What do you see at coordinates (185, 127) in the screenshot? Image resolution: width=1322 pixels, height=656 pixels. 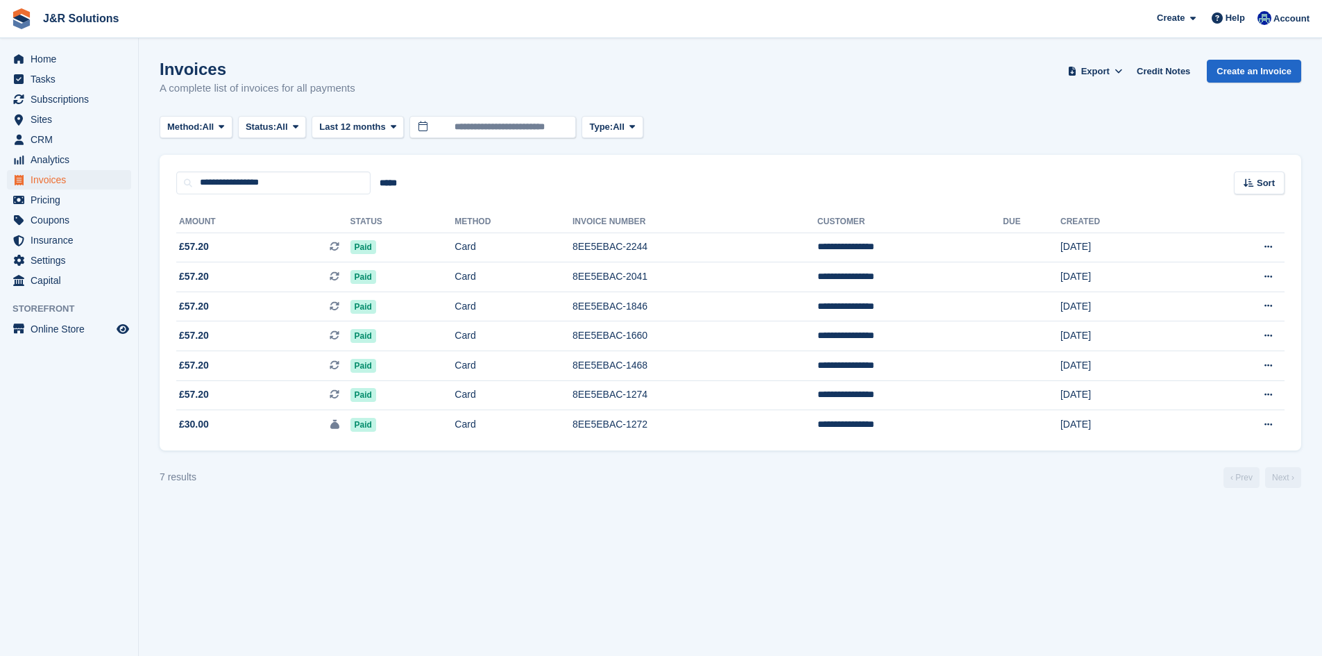 I see `span: Method:` at bounding box center [185, 127].